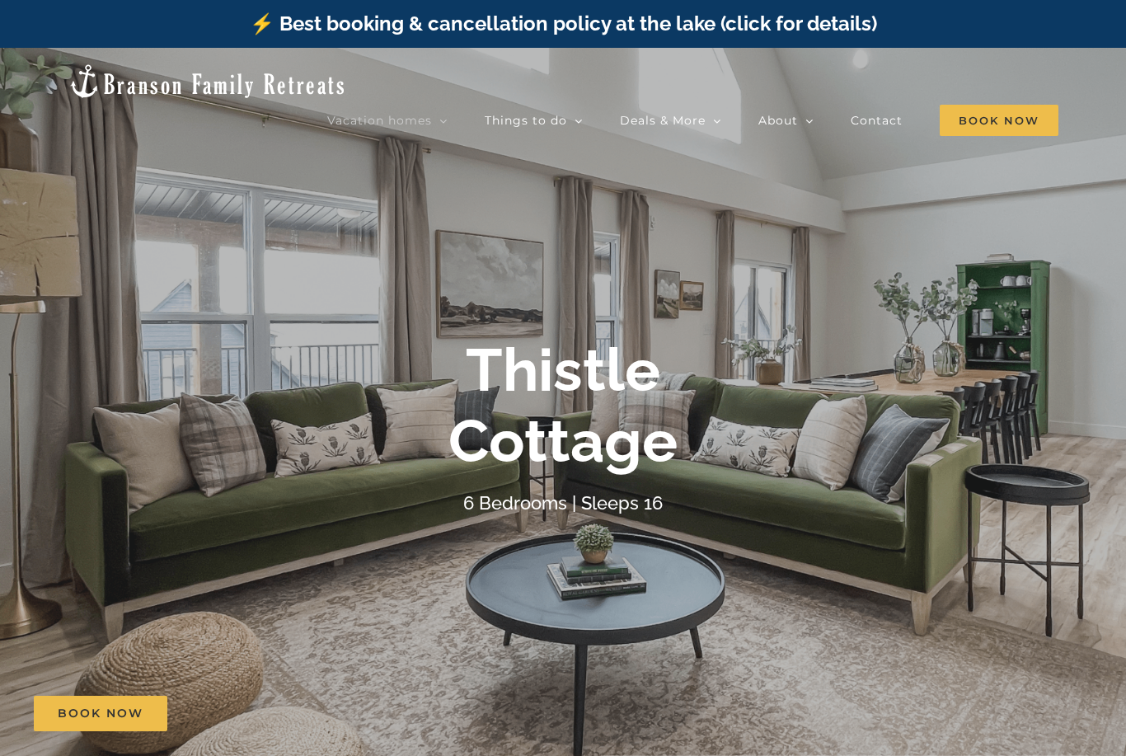 This screenshot has height=756, width=1126. What do you see at coordinates (876, 120) in the screenshot?
I see `a: Contact` at bounding box center [876, 120].